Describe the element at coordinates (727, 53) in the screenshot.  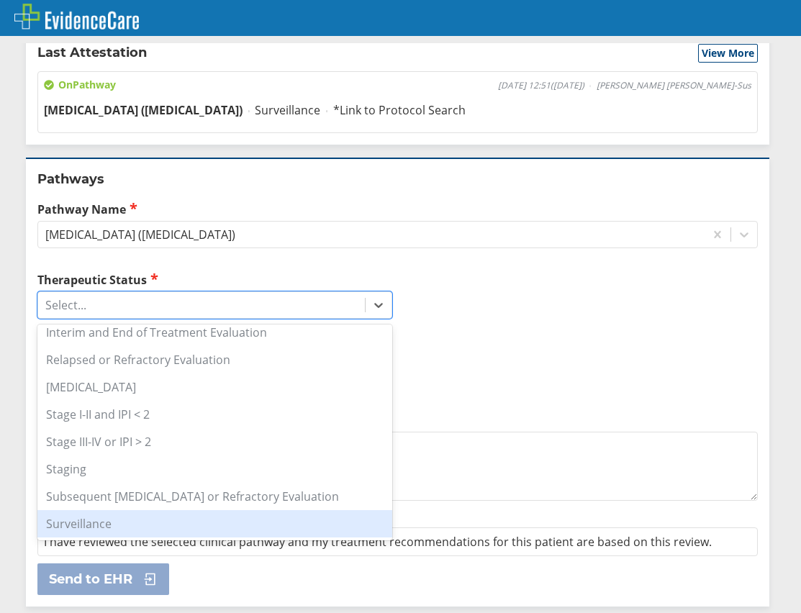
I see `button: View More` at that location.